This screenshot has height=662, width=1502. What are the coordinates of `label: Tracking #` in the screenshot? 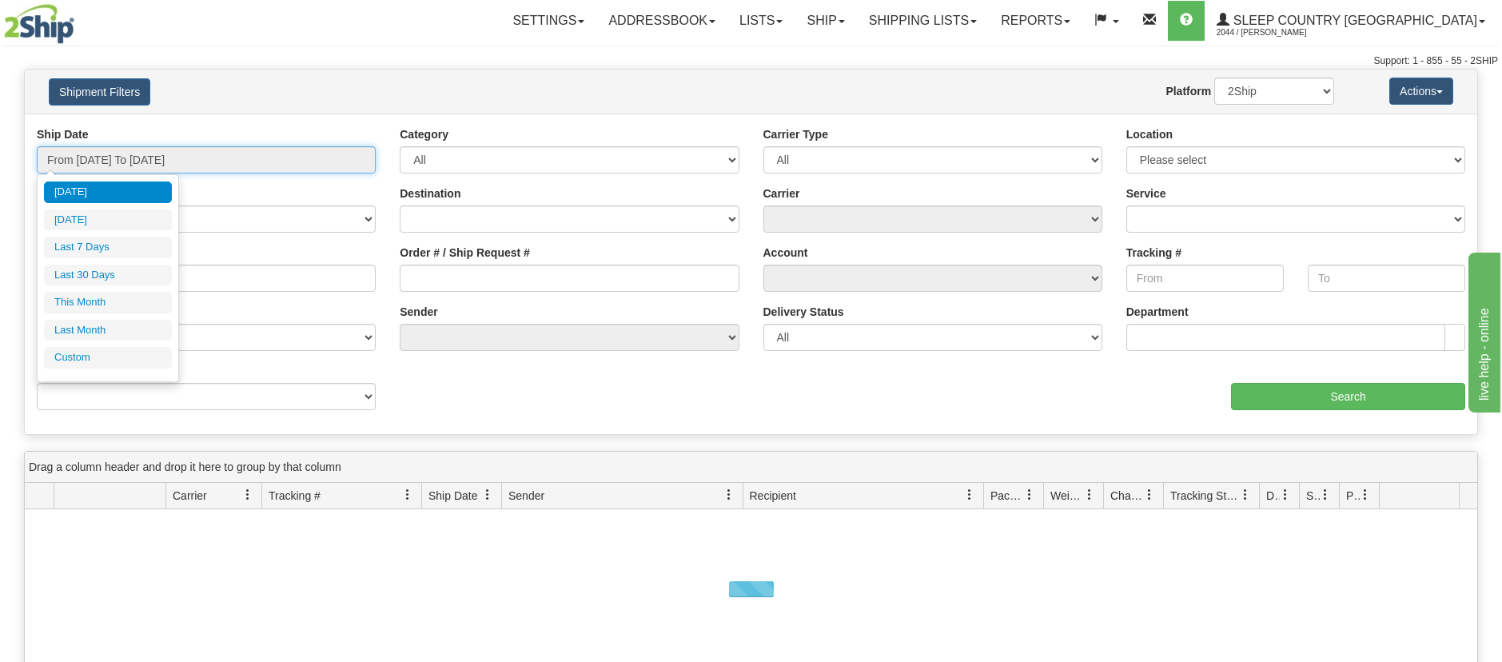 It's located at (1153, 253).